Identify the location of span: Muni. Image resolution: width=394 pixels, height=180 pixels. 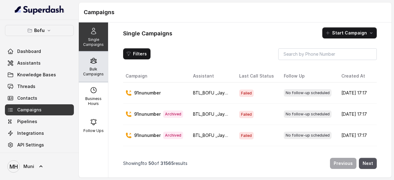
(29, 166).